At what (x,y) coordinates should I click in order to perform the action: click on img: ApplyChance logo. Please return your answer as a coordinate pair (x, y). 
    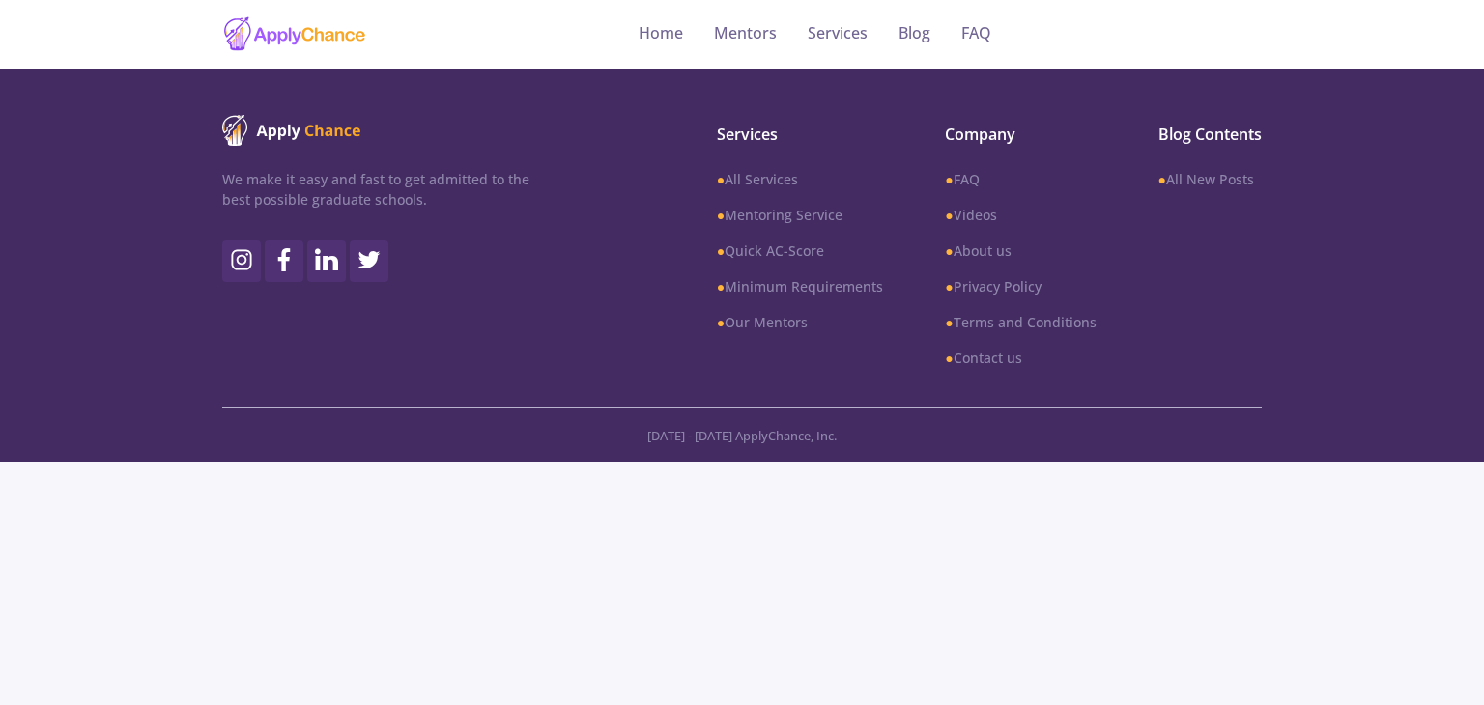
    Looking at the image, I should click on (292, 130).